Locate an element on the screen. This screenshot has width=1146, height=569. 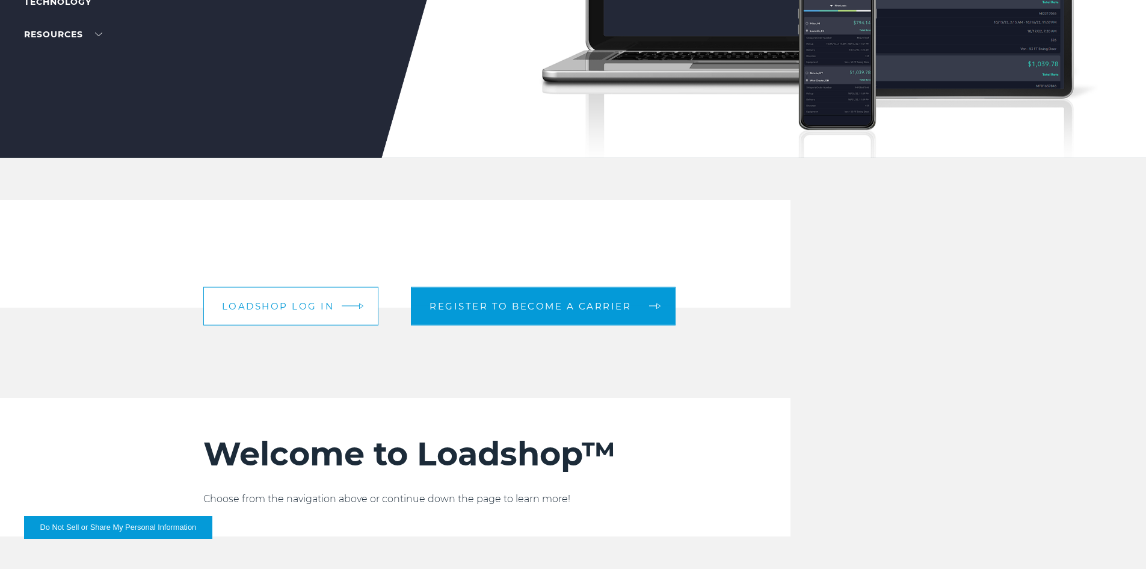
span: Loadshop log in is located at coordinates (278, 306).